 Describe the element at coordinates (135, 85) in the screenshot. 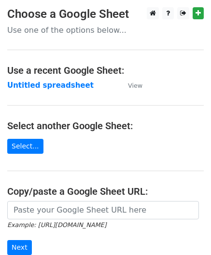

I see `small: View` at that location.